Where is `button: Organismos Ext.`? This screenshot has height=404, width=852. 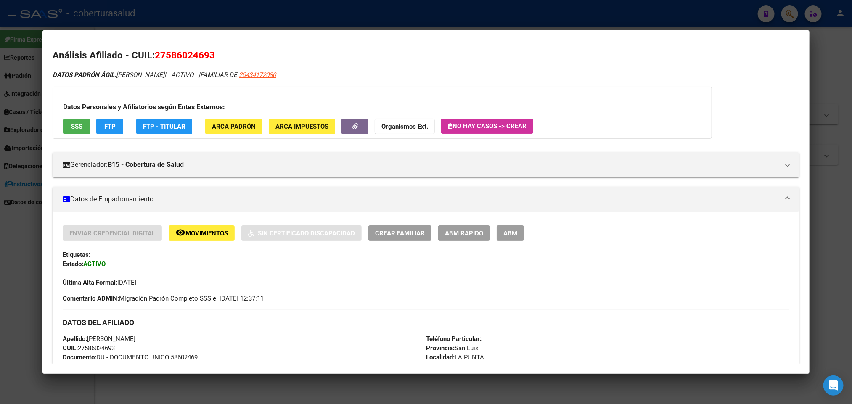 button: Organismos Ext. is located at coordinates (404, 126).